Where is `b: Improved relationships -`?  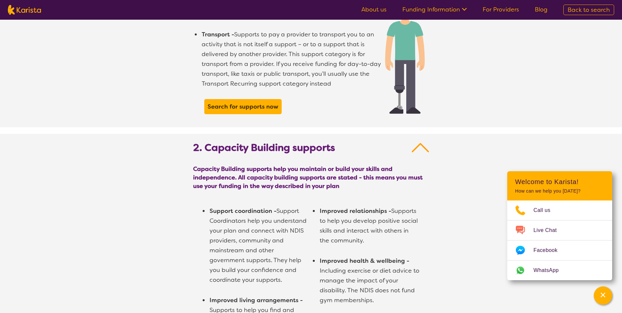 b: Improved relationships - is located at coordinates (355, 211).